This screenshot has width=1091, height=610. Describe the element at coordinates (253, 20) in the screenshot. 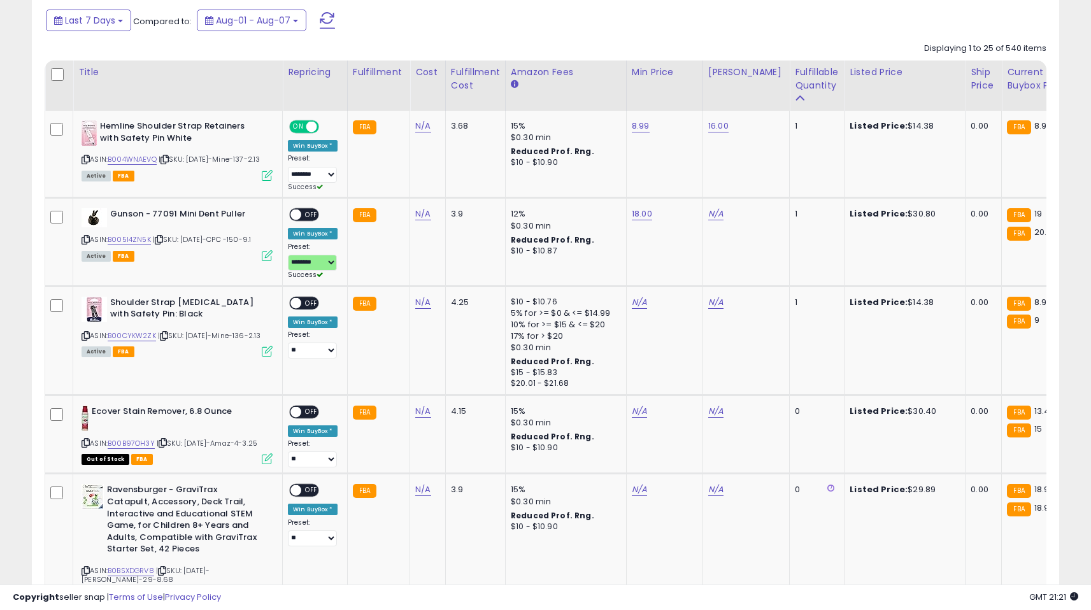

I see `span: Aug-01 - Aug-07` at that location.